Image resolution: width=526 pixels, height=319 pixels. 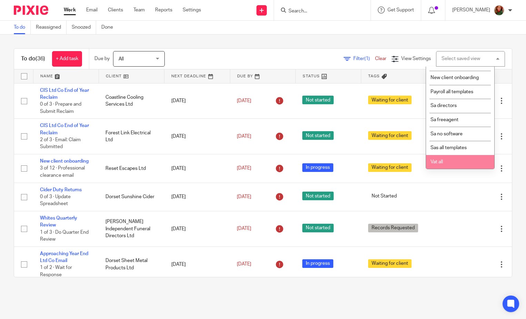 I want to click on a: Clients, so click(x=115, y=10).